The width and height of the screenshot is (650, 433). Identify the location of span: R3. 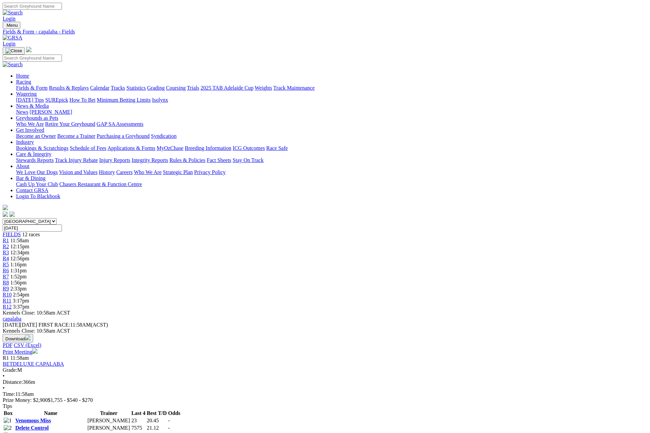
(6, 252).